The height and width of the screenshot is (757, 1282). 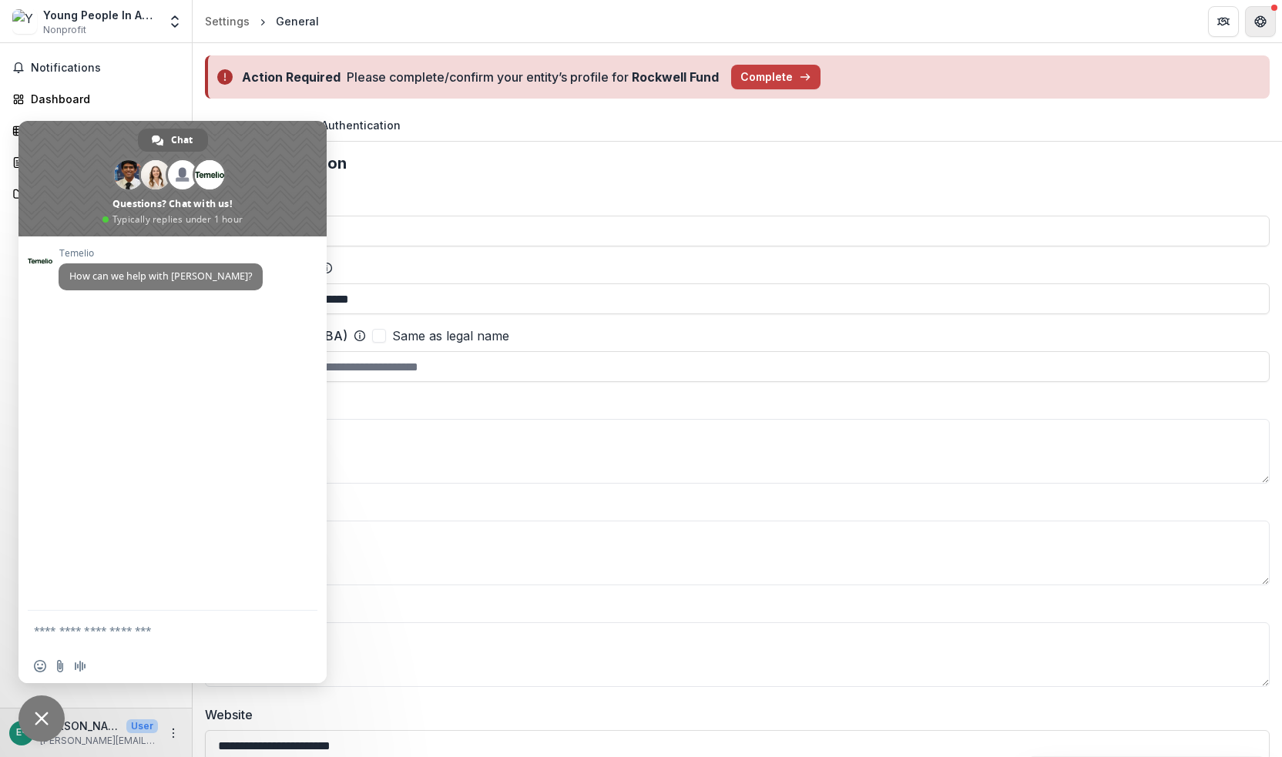 I want to click on button: Open entity switcher, so click(x=175, y=22).